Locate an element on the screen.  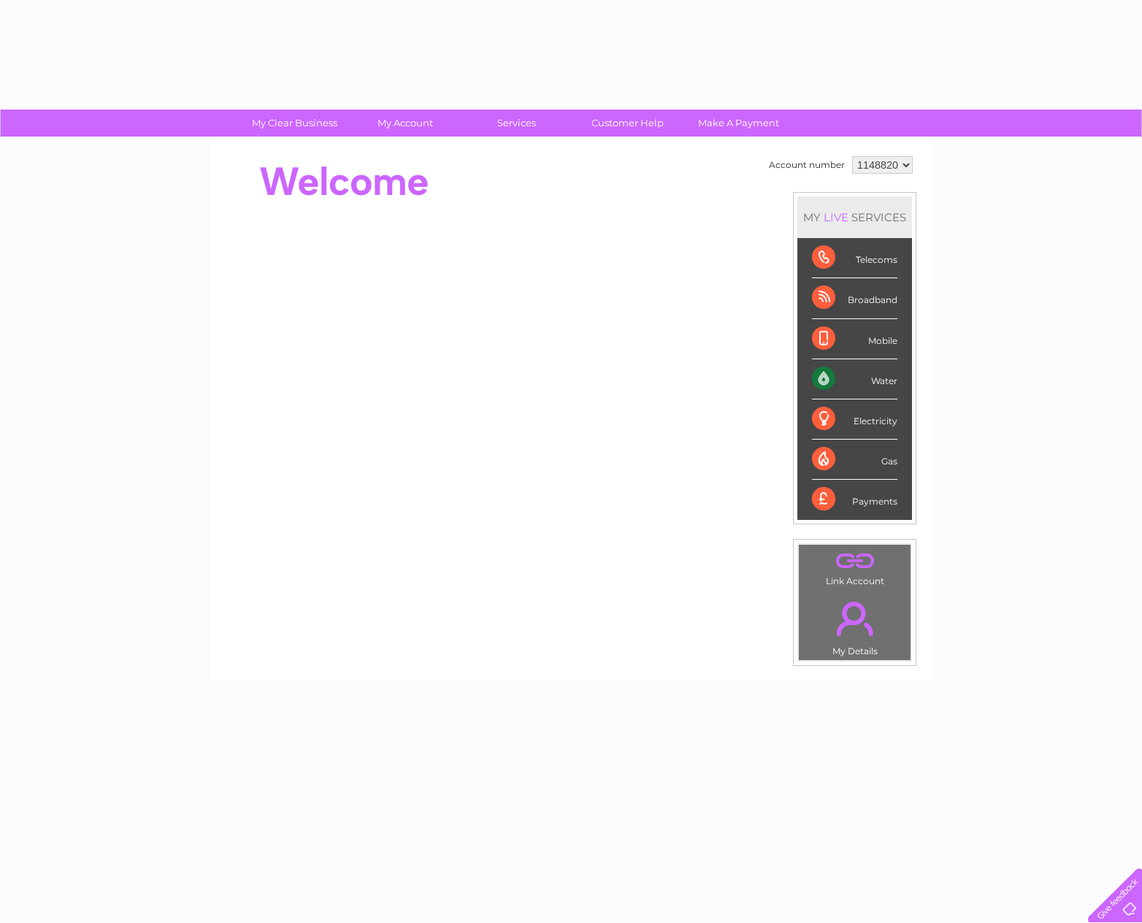
div: Telecoms is located at coordinates (855, 258).